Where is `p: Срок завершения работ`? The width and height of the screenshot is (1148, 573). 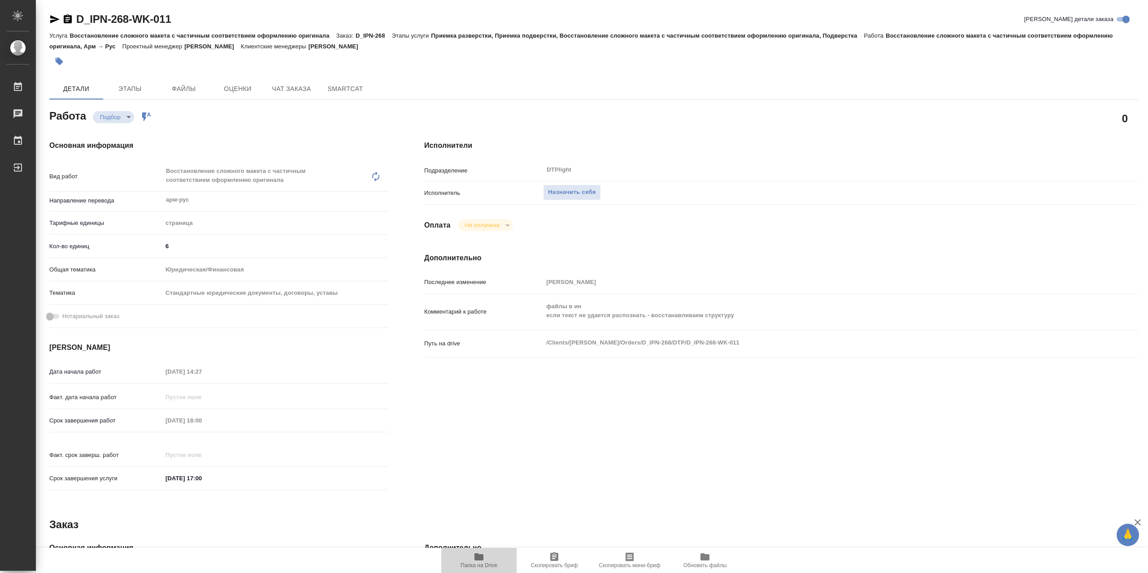 p: Срок завершения работ is located at coordinates (106, 421).